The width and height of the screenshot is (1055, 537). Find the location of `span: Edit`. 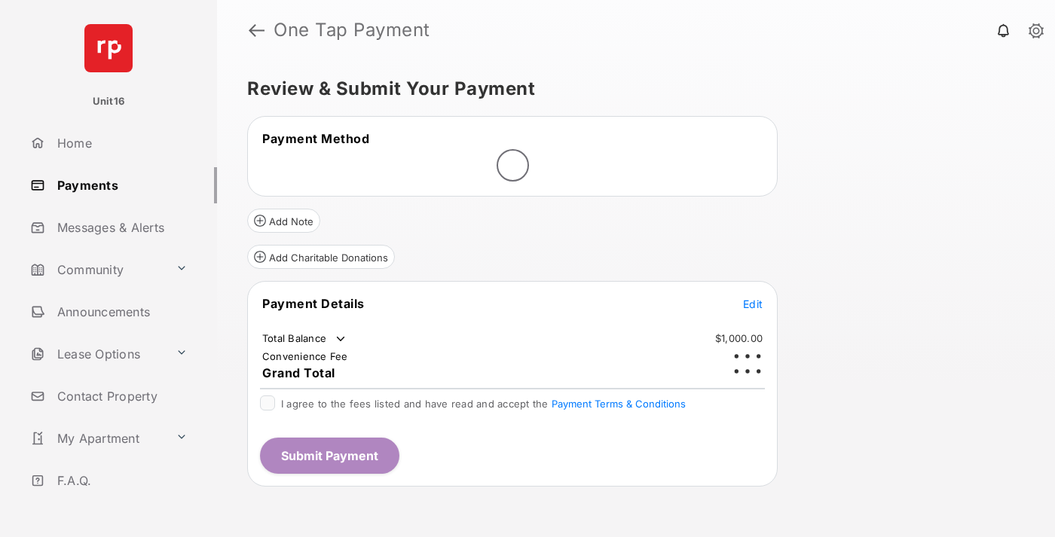

span: Edit is located at coordinates (753, 304).